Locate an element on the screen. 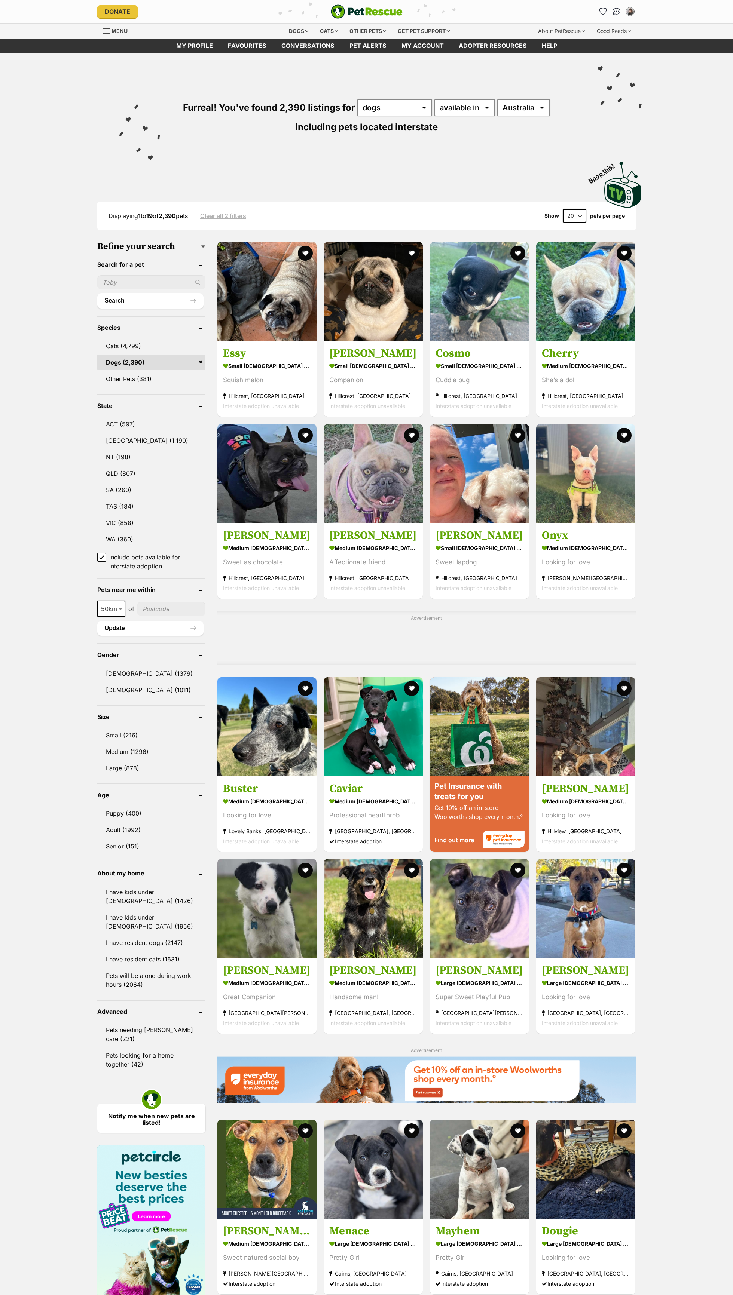 This screenshot has width=733, height=1295. a: Boop this! is located at coordinates (623, 182).